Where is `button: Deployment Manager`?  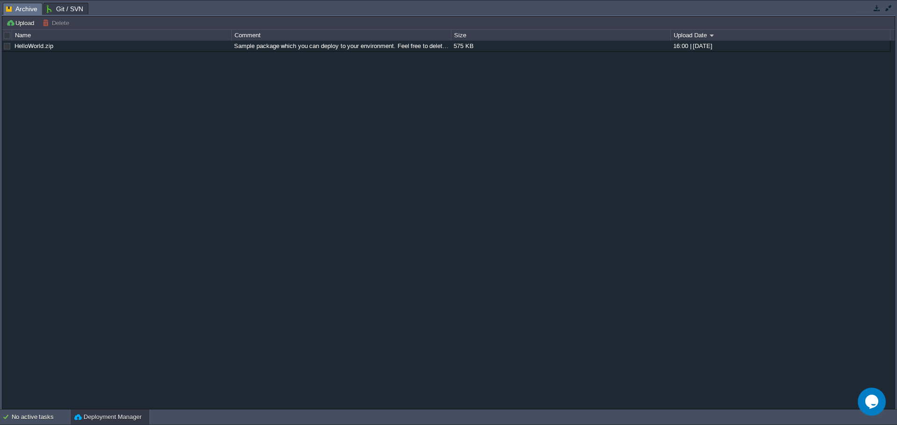
button: Deployment Manager is located at coordinates (108, 417).